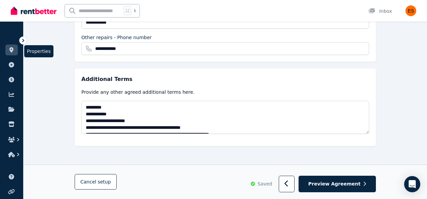 The width and height of the screenshot is (427, 199). What do you see at coordinates (34, 11) in the screenshot?
I see `img: RentBetter` at bounding box center [34, 11].